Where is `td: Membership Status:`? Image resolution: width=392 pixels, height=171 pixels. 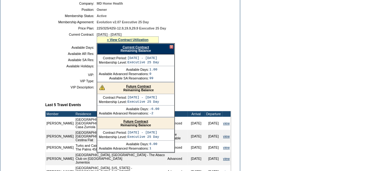 td: Membership Status: is located at coordinates (71, 16).